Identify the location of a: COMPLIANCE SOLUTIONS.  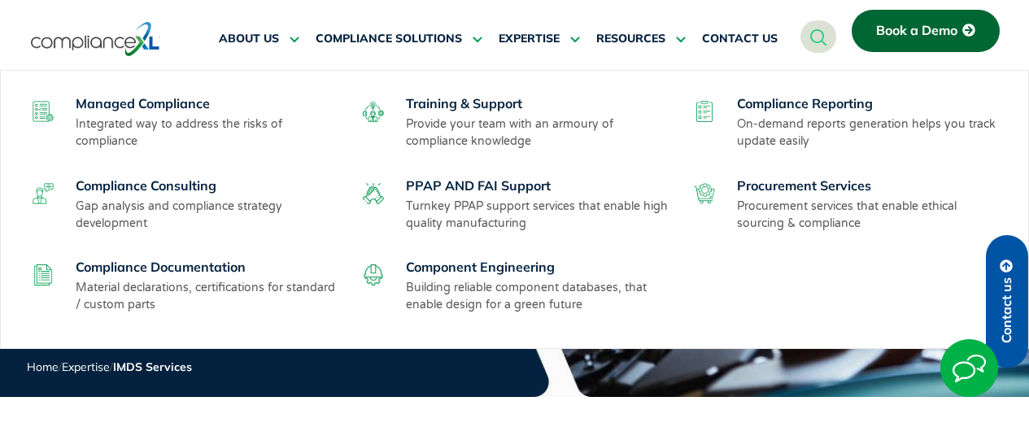
(399, 39).